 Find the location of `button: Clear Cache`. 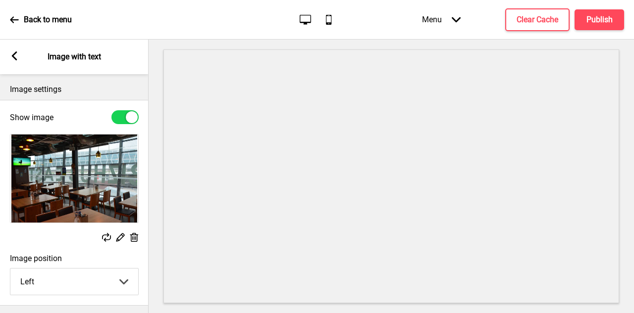

button: Clear Cache is located at coordinates (537, 20).